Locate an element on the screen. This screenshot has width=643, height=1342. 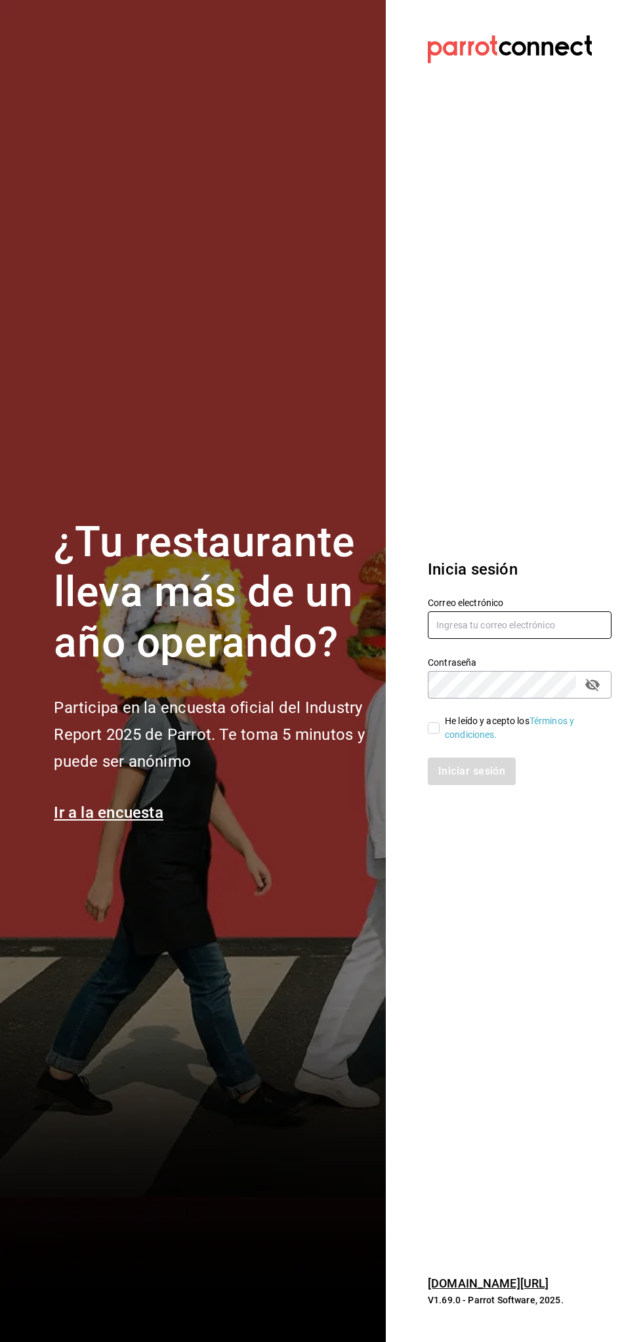
button: passwordField is located at coordinates (592, 685).